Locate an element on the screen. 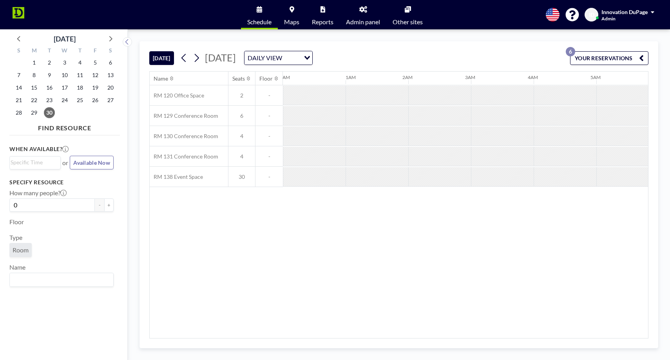 The width and height of the screenshot is (670, 360). span: Available Now is located at coordinates (92, 163).